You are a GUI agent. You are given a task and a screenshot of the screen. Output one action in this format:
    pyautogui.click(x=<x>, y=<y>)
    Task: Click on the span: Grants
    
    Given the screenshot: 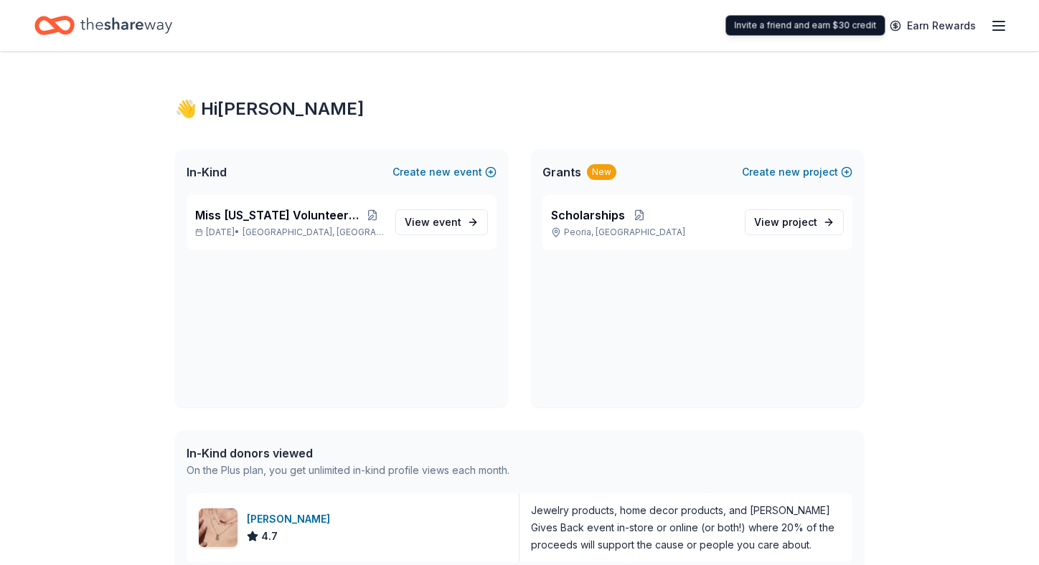 What is the action you would take?
    pyautogui.click(x=562, y=172)
    